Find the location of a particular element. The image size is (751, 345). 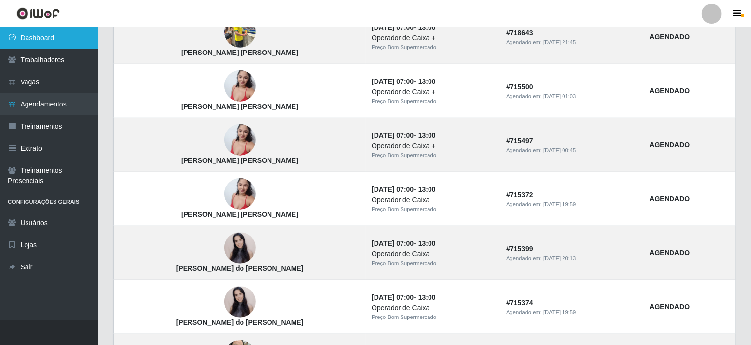

strong: # 715372 is located at coordinates (519, 195).